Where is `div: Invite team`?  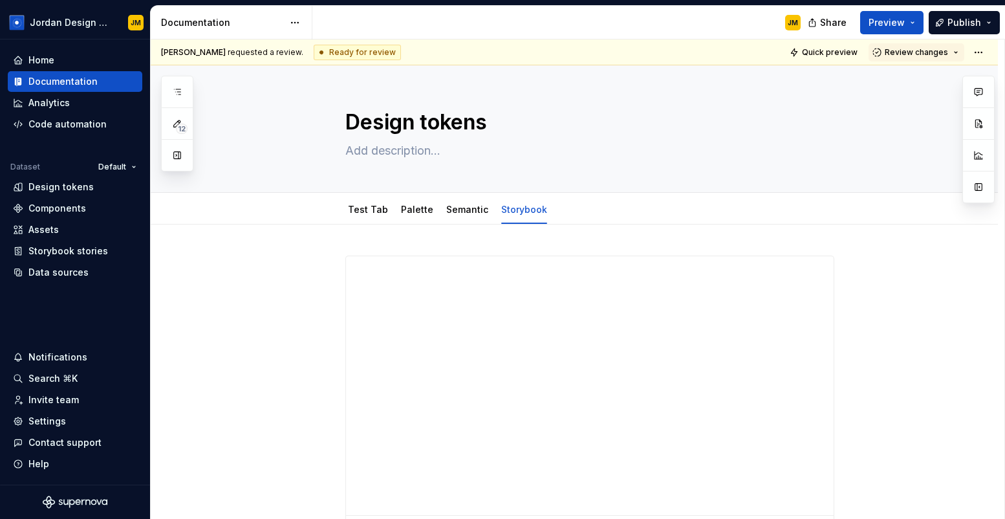 div: Invite team is located at coordinates (54, 400).